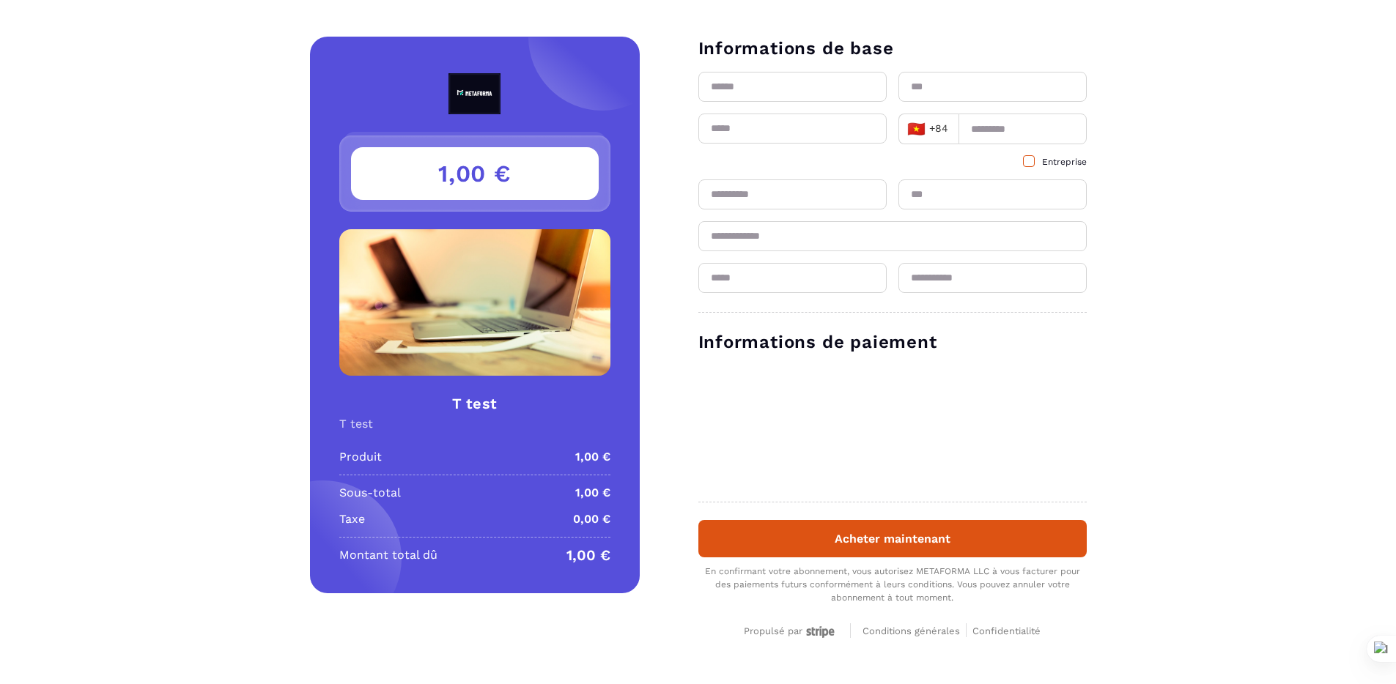  I want to click on span: Confidentialité, so click(1006, 631).